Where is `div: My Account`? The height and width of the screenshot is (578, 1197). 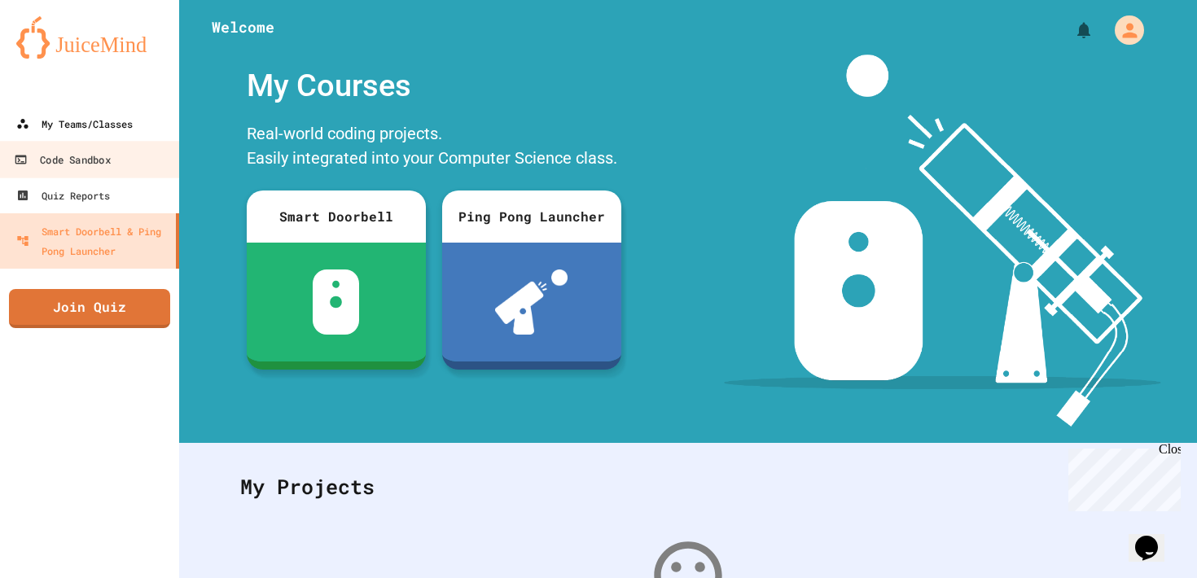 div: My Account is located at coordinates (1122, 30).